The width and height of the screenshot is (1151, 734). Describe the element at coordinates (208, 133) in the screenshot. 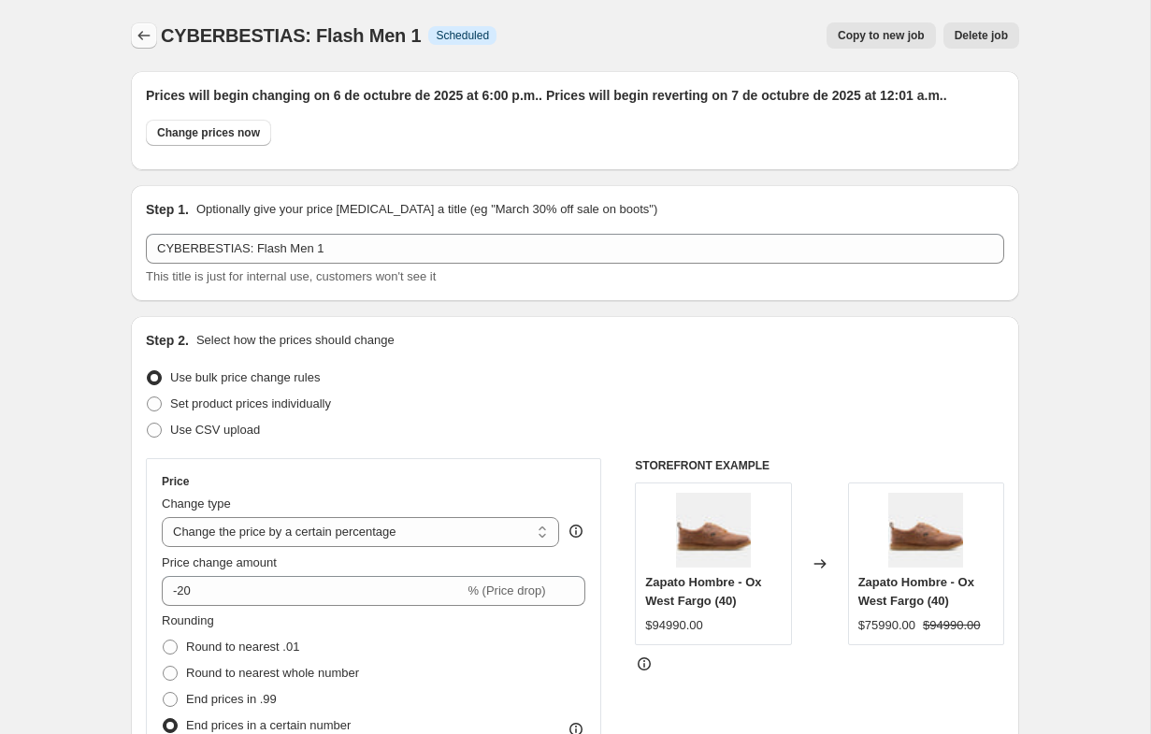

I see `span: Change prices now` at that location.